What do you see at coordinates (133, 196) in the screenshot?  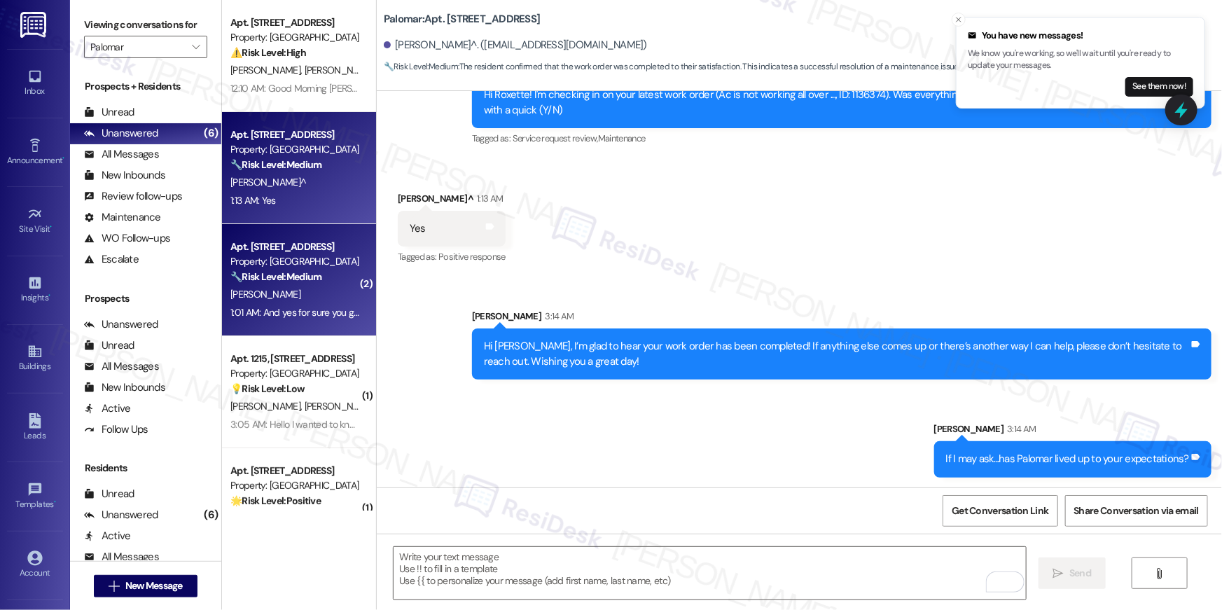 I see `div: Review follow-ups` at bounding box center [133, 196].